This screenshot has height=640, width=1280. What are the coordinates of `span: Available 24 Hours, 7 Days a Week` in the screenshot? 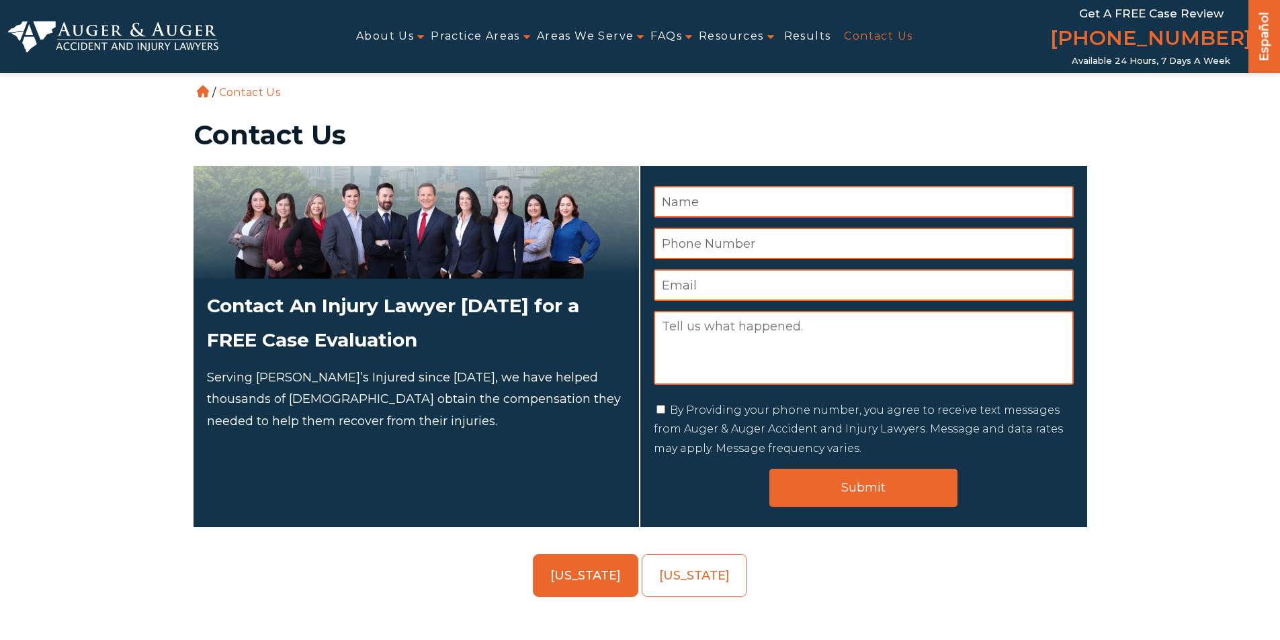 It's located at (1151, 61).